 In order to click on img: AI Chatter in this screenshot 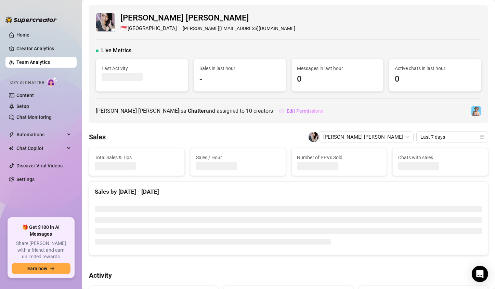, I will do `click(52, 82)`.